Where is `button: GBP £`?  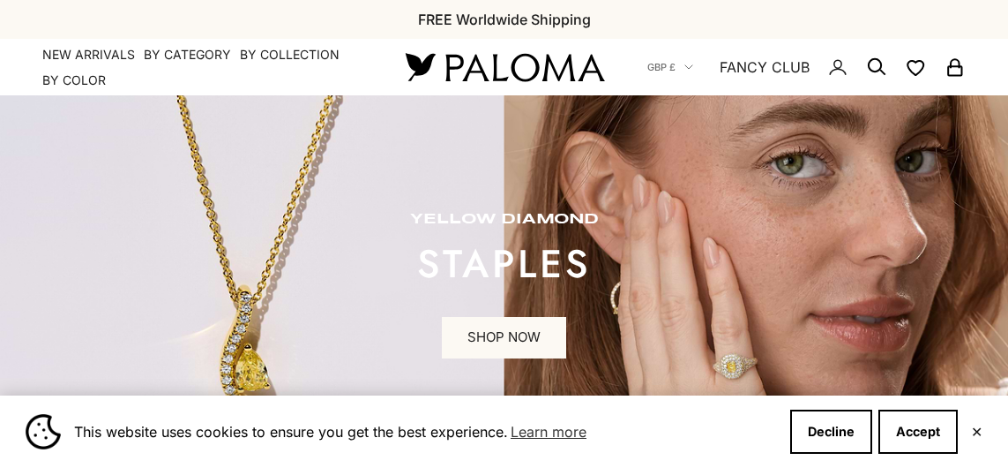 button: GBP £ is located at coordinates (670, 67).